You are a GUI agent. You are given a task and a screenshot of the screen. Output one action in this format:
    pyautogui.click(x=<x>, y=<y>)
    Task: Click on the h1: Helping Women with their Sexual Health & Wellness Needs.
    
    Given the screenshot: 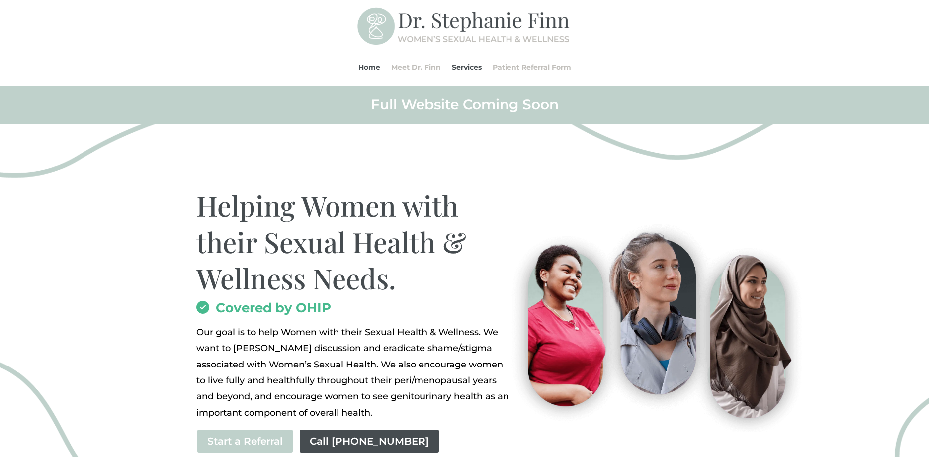 What is the action you would take?
    pyautogui.click(x=354, y=244)
    